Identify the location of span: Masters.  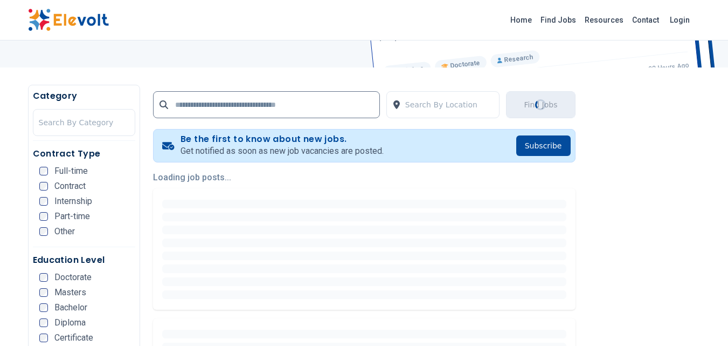
(70, 292).